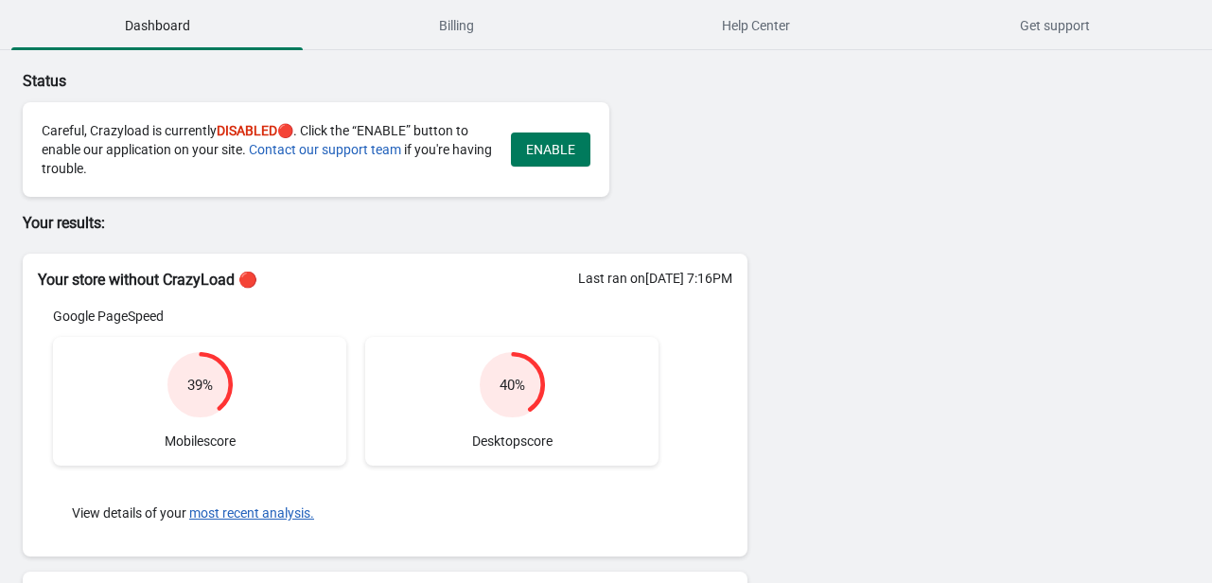 The height and width of the screenshot is (583, 1212). I want to click on span: Dashboard, so click(157, 26).